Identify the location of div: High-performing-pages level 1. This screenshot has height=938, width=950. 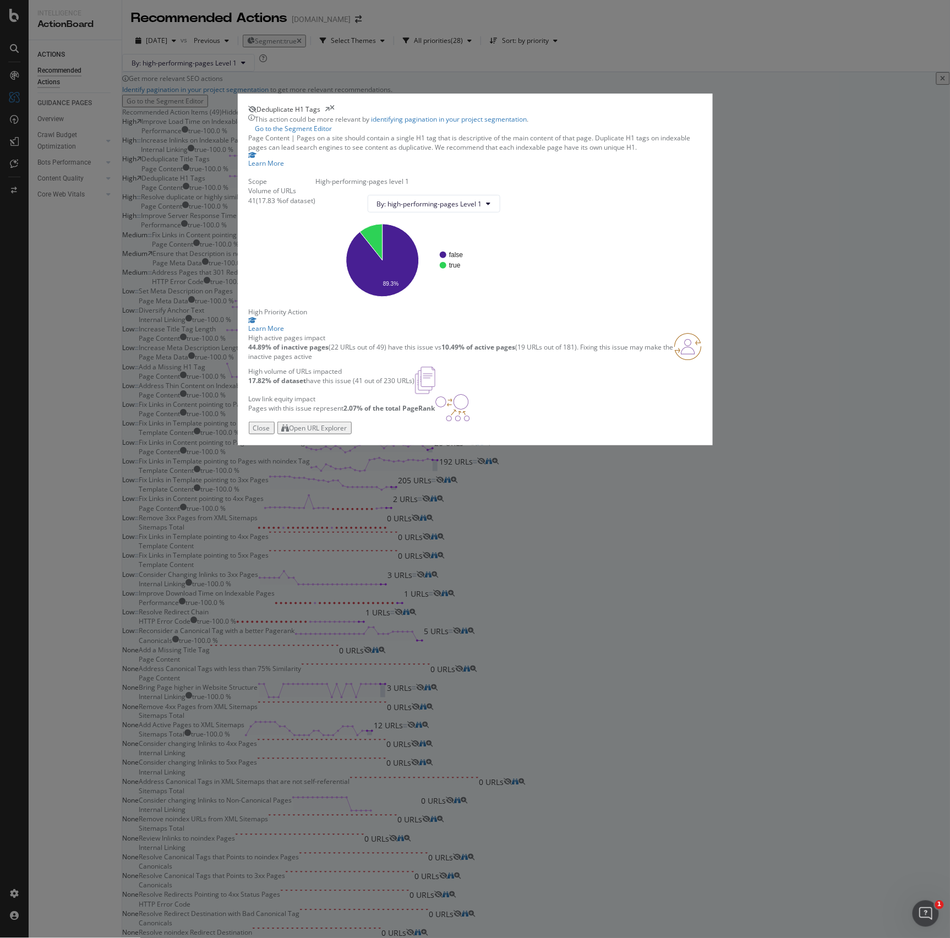
(412, 181).